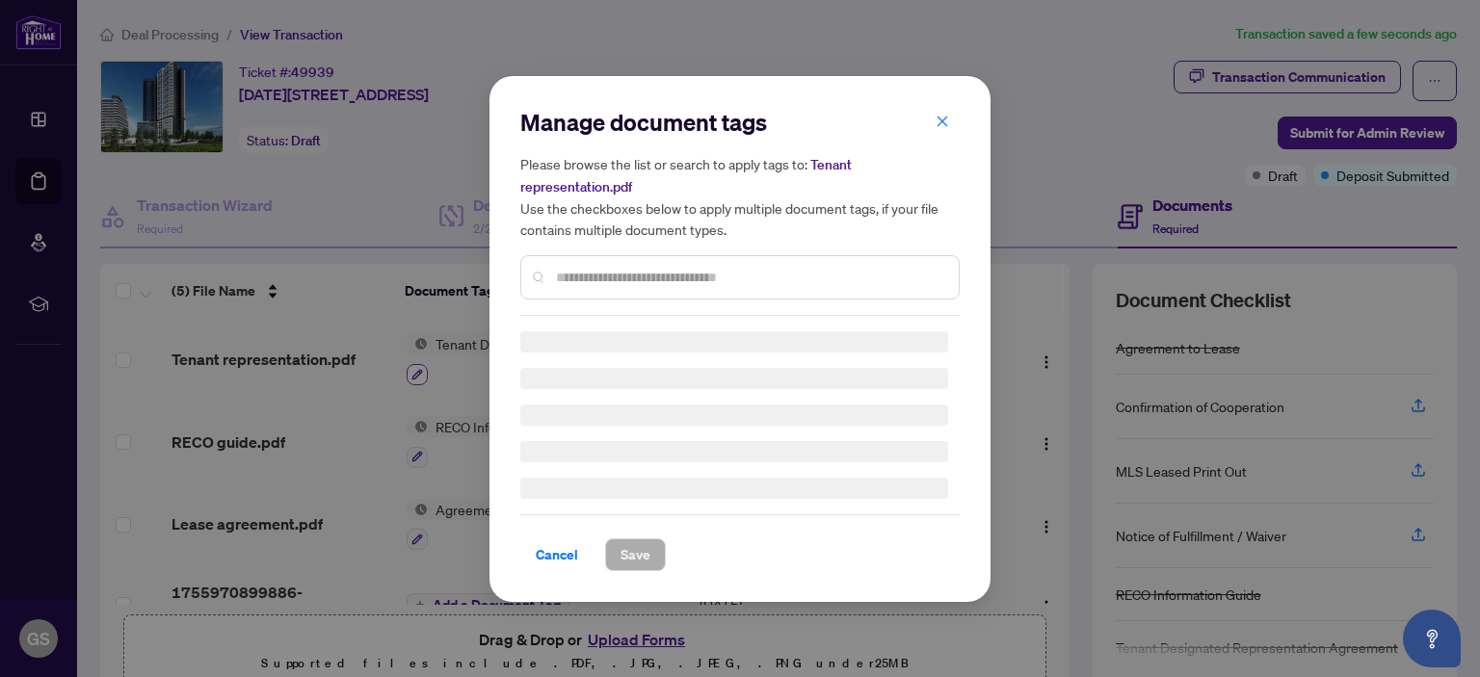 This screenshot has width=1480, height=677. I want to click on span: Tenant representation.pdf, so click(686, 175).